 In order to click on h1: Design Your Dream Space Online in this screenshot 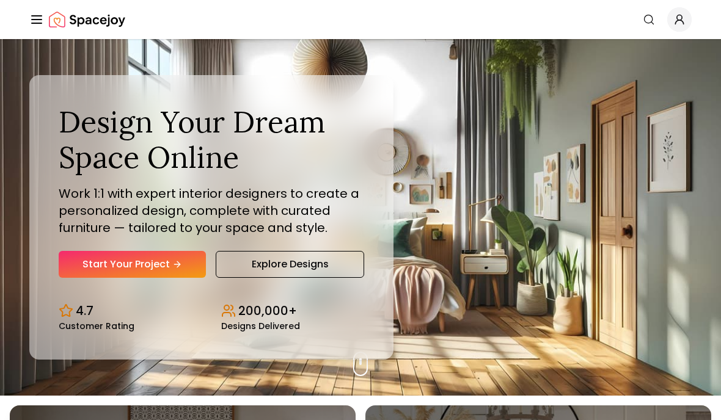, I will do `click(211, 139)`.